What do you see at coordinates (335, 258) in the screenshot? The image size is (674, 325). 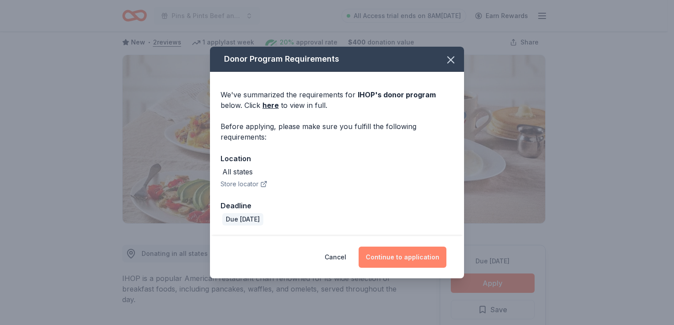 I see `button: Cancel` at bounding box center [335, 258].